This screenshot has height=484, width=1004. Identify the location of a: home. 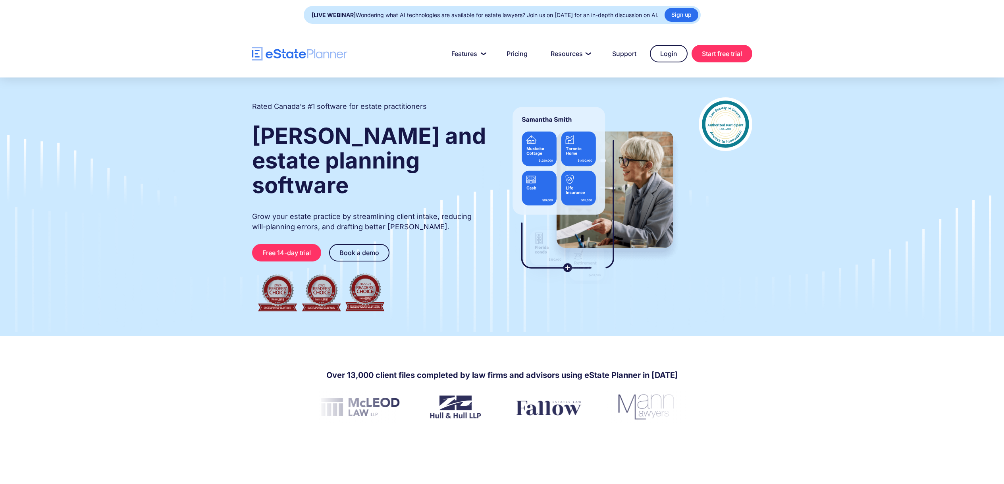
(300, 54).